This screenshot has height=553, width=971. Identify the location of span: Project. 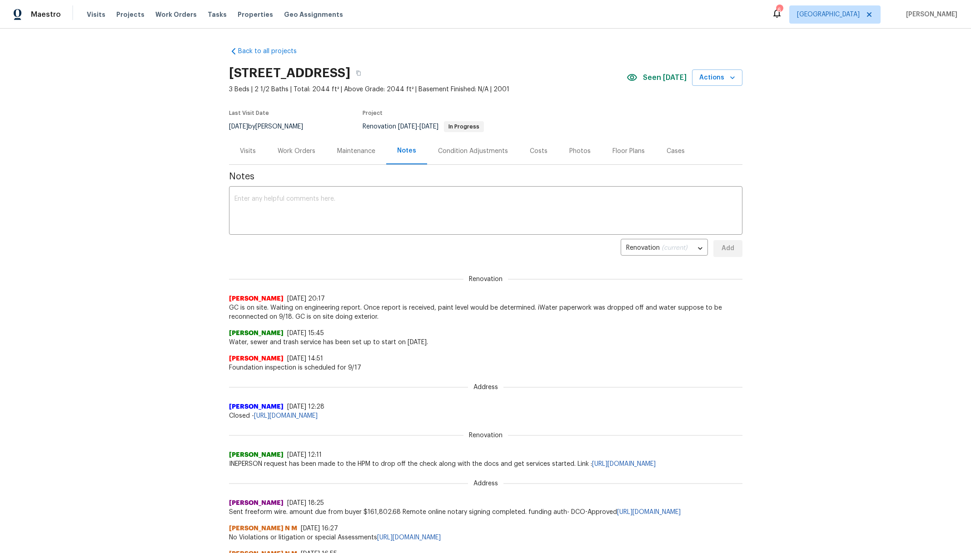
(372, 113).